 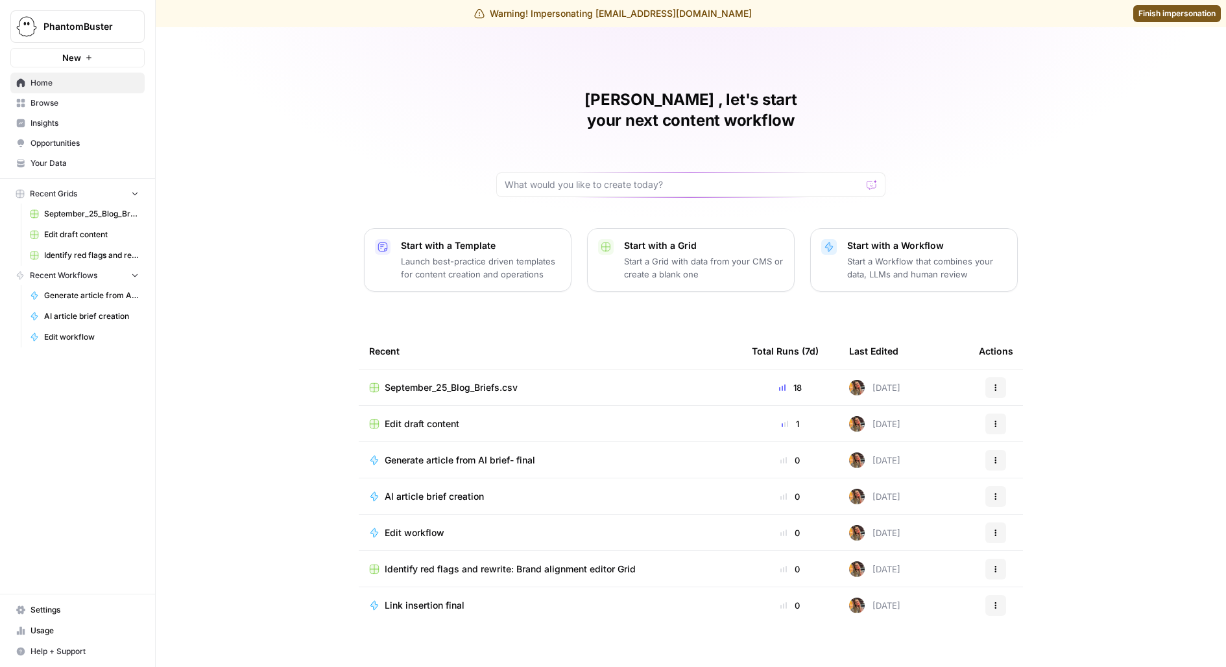 I want to click on span: Recent Grids, so click(x=53, y=194).